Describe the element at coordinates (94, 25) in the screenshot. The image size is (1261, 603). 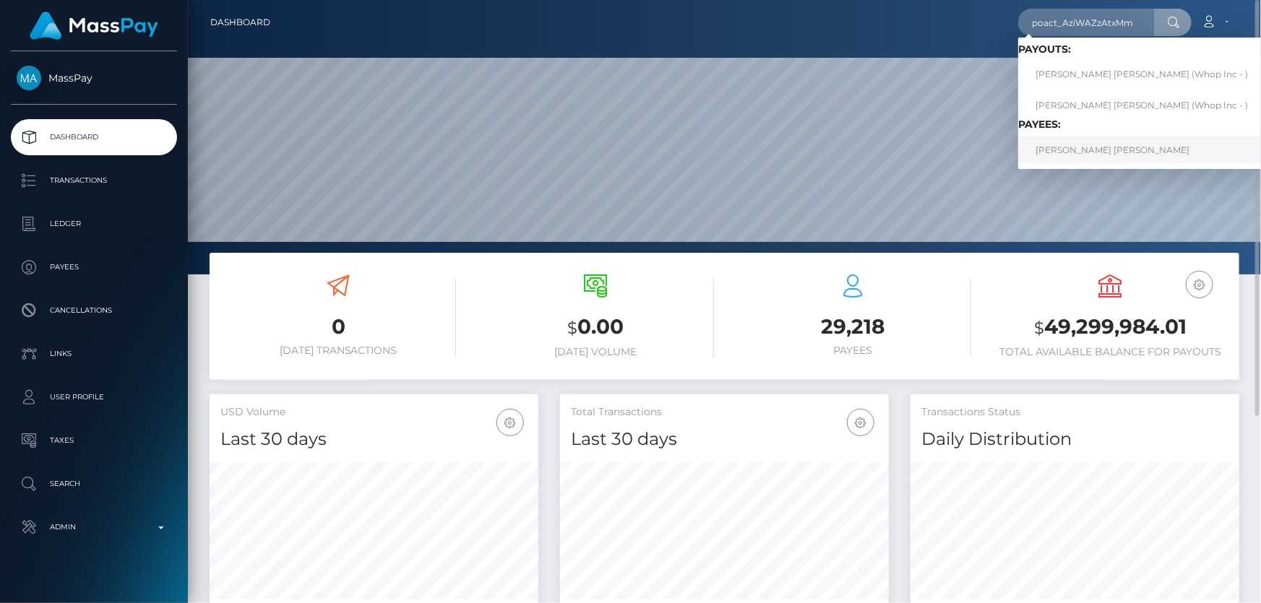
I see `img: MassPay Logo` at that location.